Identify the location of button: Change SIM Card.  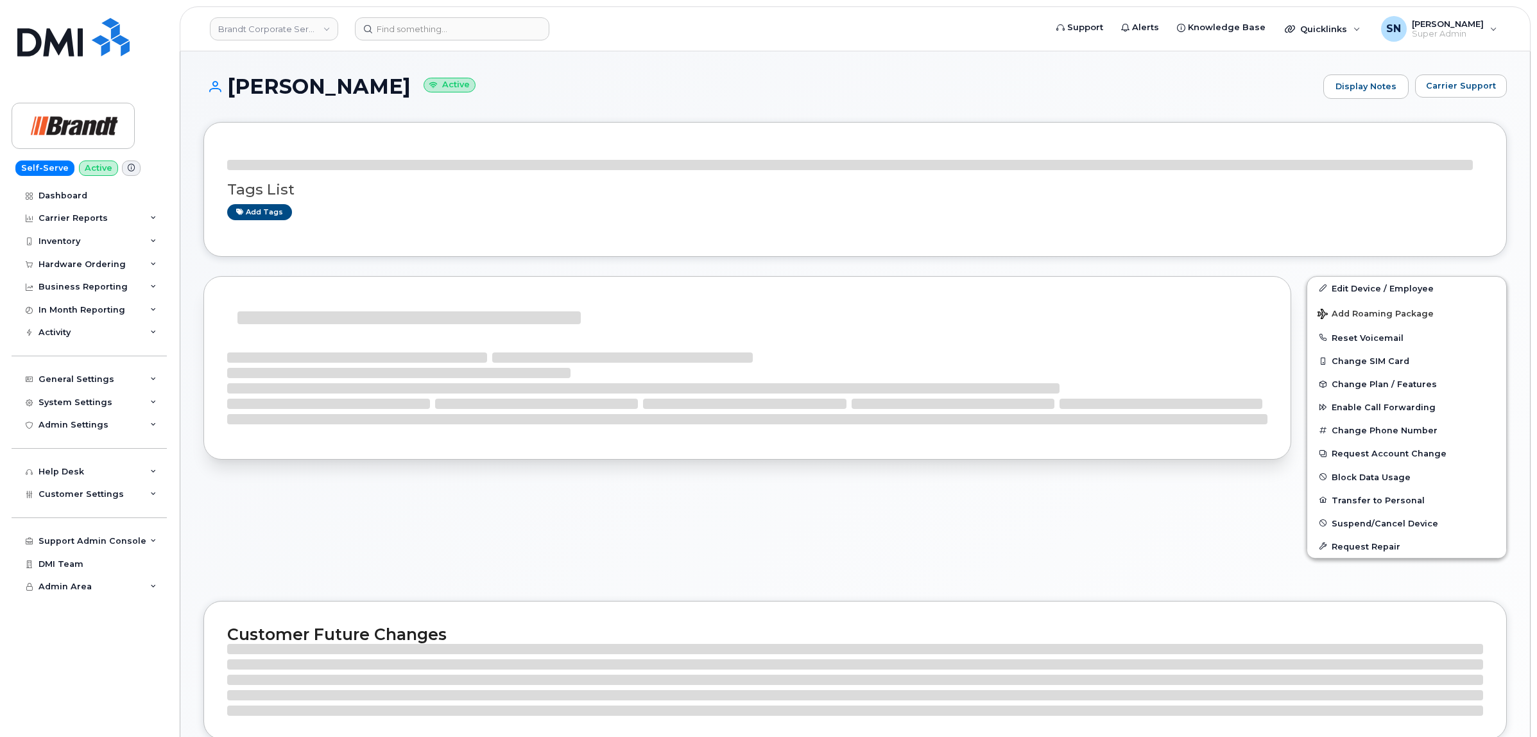
(1406, 361).